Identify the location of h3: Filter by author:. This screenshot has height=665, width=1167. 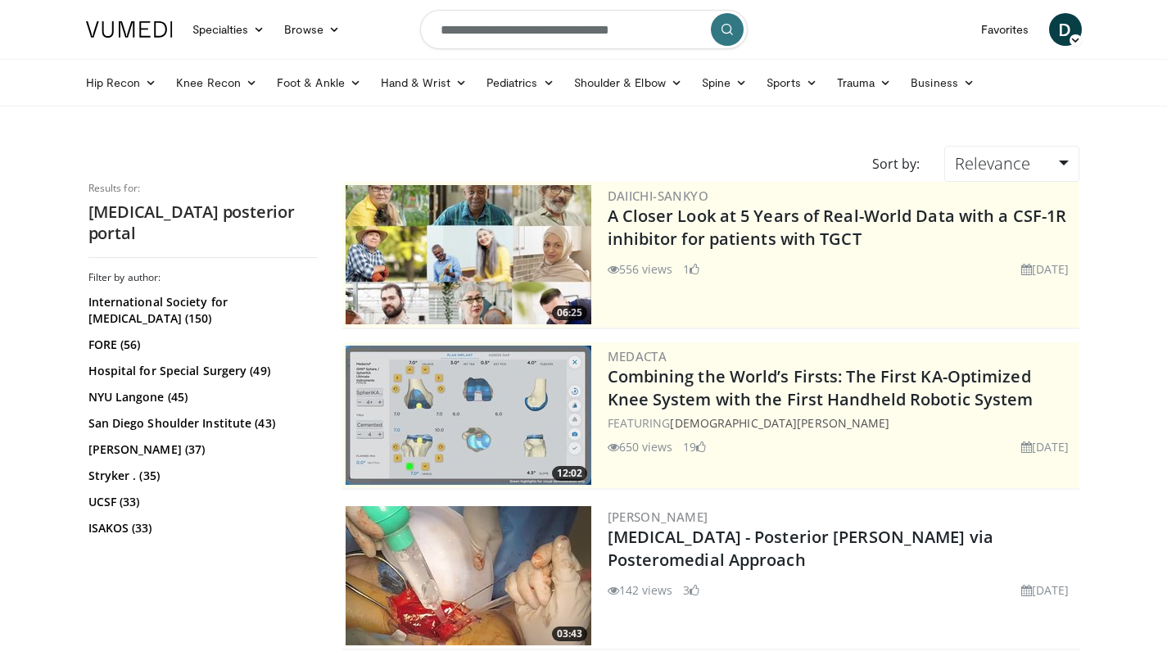
(203, 278).